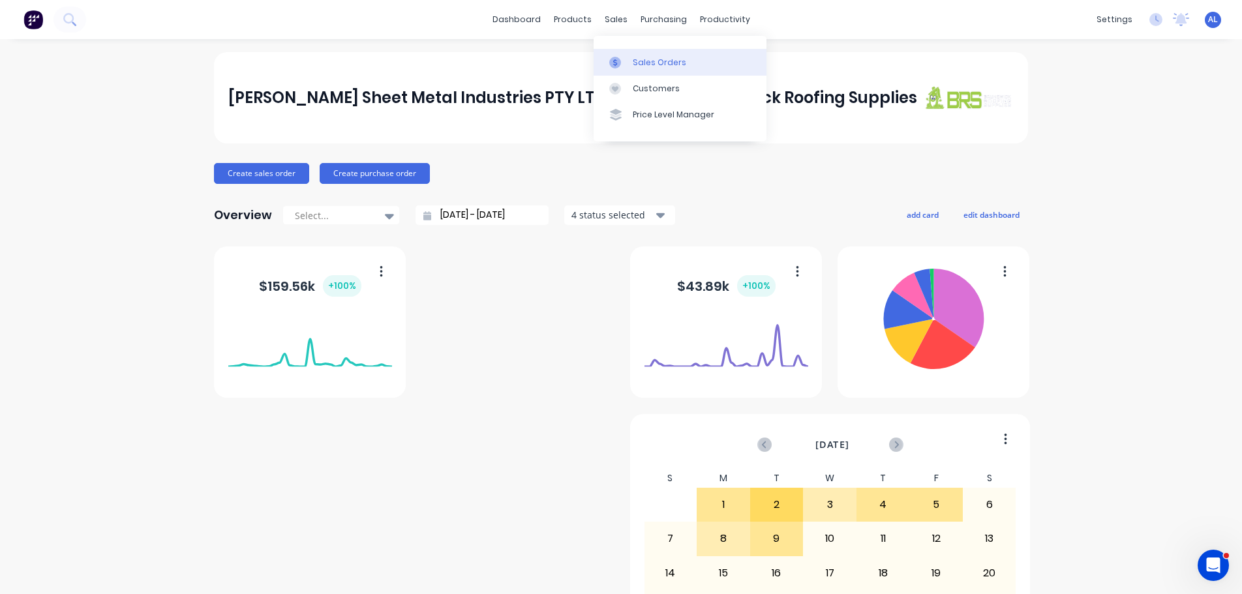 This screenshot has height=594, width=1242. What do you see at coordinates (991, 215) in the screenshot?
I see `button: edit dashboard` at bounding box center [991, 215].